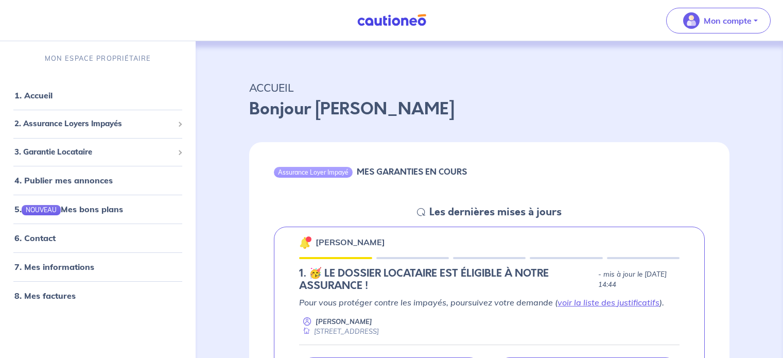 The height and width of the screenshot is (358, 783). What do you see at coordinates (98, 95) in the screenshot?
I see `div: 1. Accueil` at bounding box center [98, 95].